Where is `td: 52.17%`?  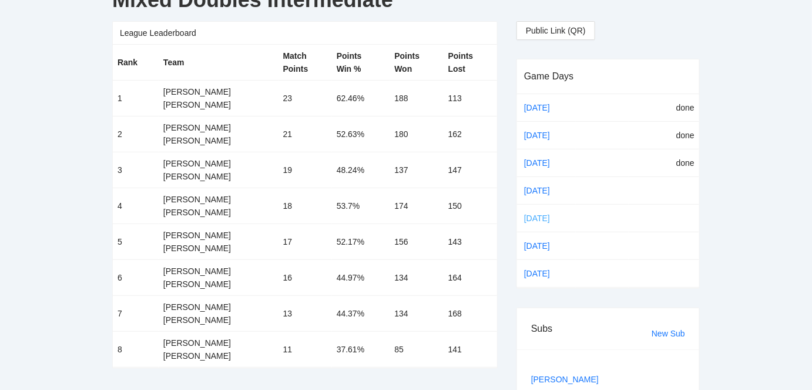
td: 52.17% is located at coordinates (361, 241).